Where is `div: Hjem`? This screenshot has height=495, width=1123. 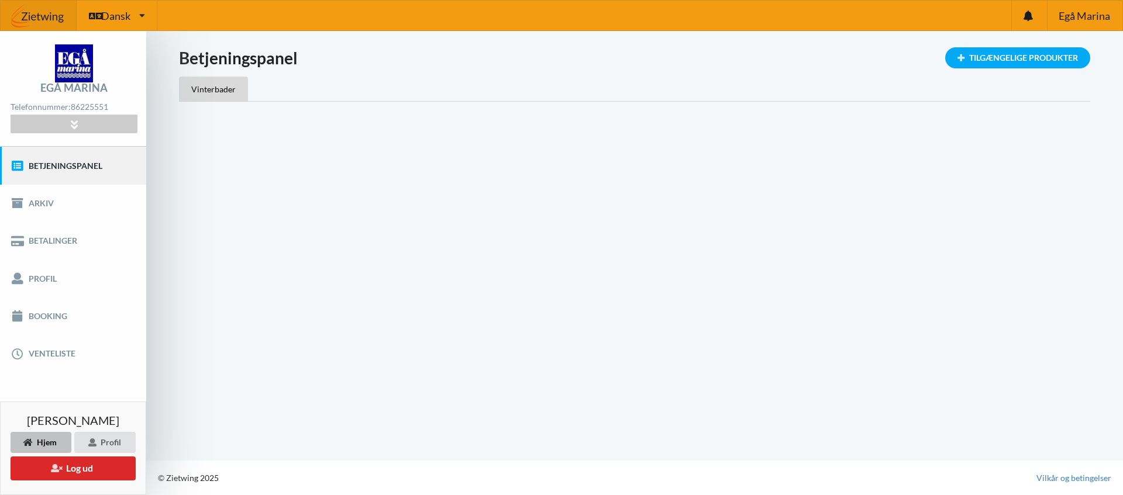 div: Hjem is located at coordinates (41, 443).